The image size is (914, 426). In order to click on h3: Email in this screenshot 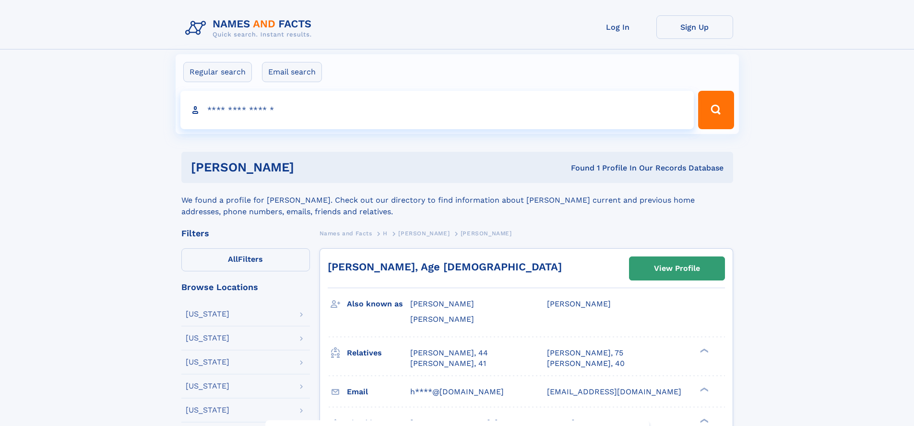, I will do `click(379, 392)`.